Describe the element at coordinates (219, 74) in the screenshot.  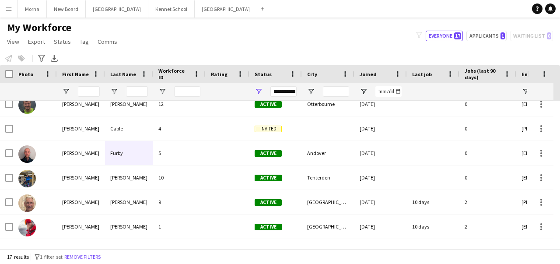
I see `span: Rating` at that location.